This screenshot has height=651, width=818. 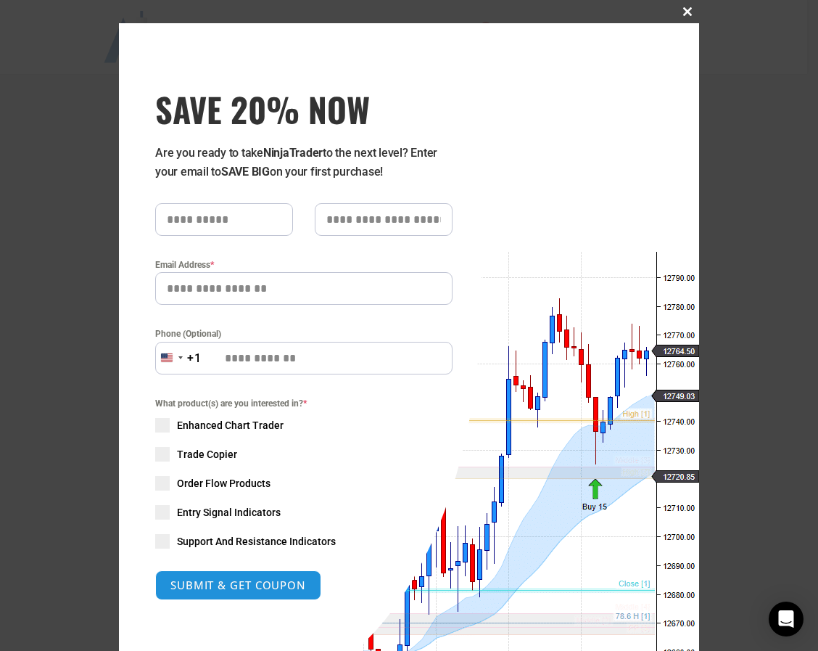 I want to click on strong: SAVE BIG, so click(x=245, y=171).